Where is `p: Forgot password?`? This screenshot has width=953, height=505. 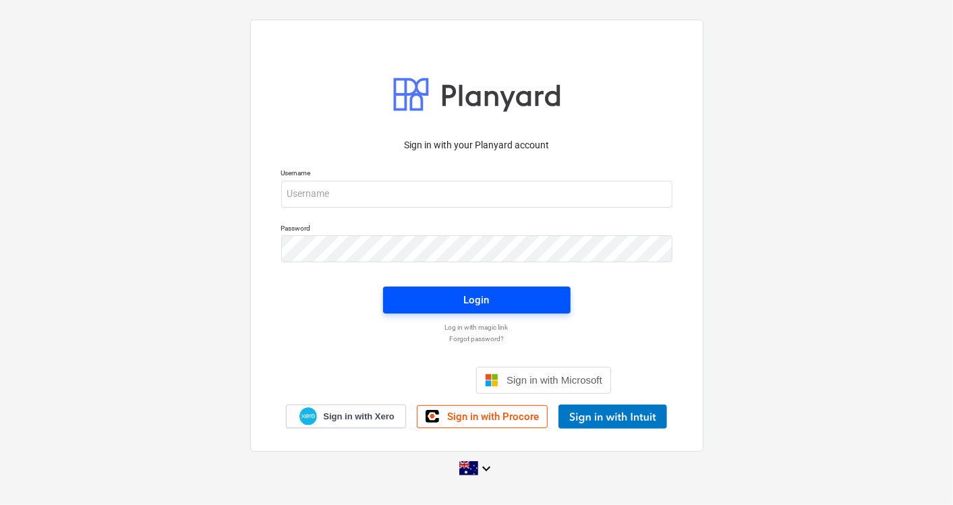
p: Forgot password? is located at coordinates (477, 339).